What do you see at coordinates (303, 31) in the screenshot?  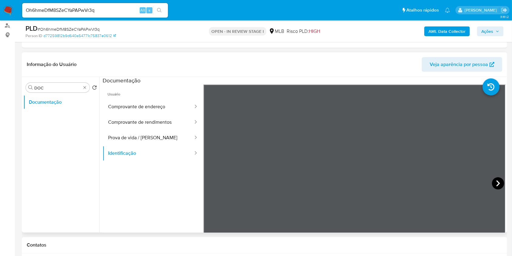 I see `span: Risco PLD:` at bounding box center [303, 31].